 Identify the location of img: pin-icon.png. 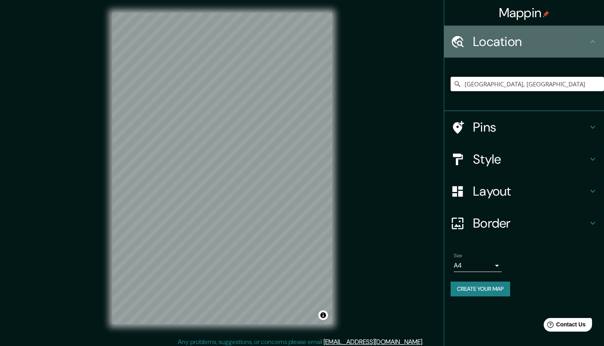
(546, 14).